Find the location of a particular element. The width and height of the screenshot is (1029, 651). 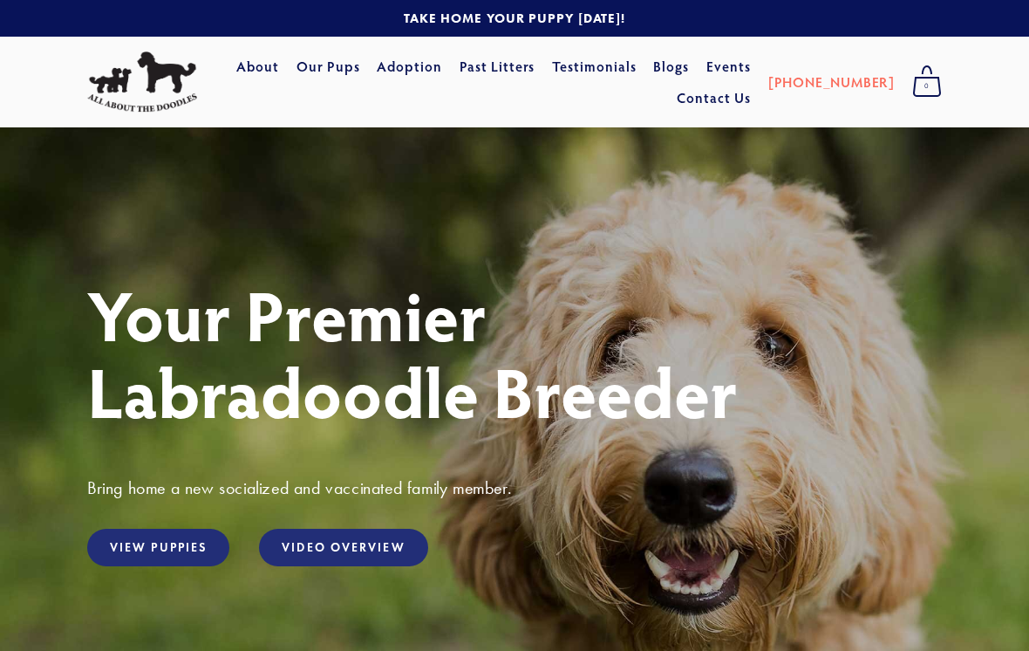

a: Contact Us is located at coordinates (714, 98).